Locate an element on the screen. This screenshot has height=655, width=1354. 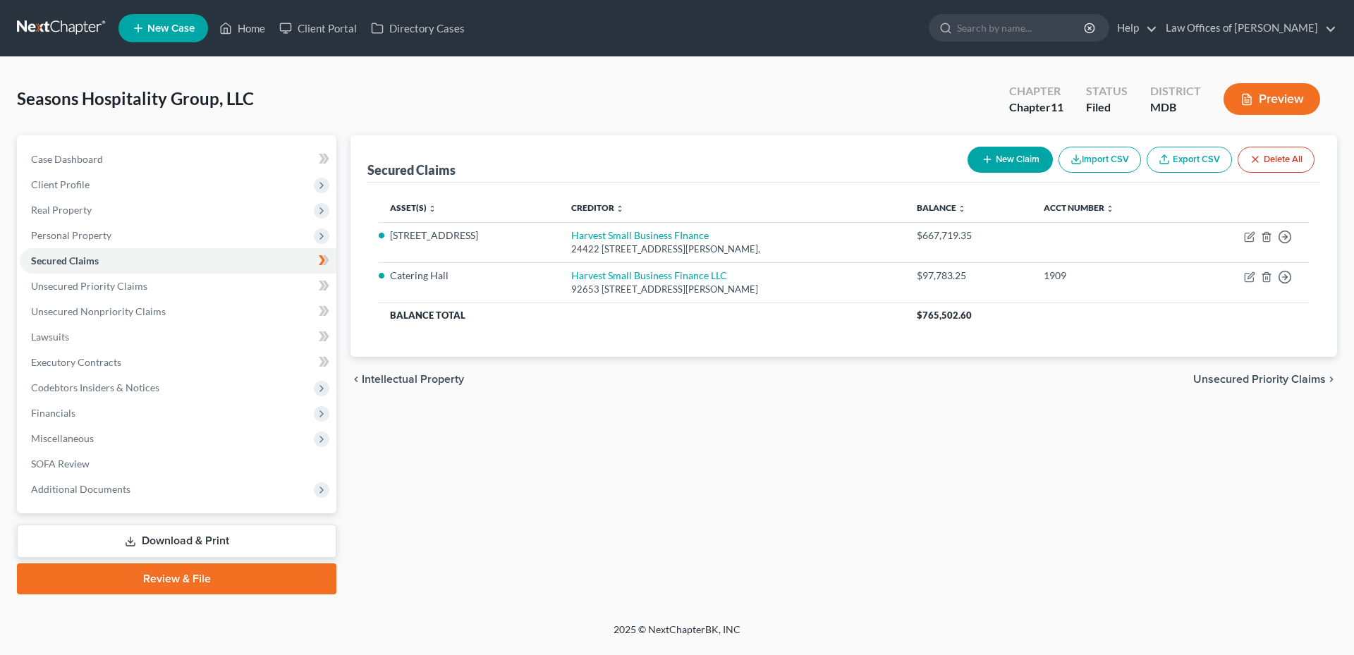
div: Status is located at coordinates (1107, 91).